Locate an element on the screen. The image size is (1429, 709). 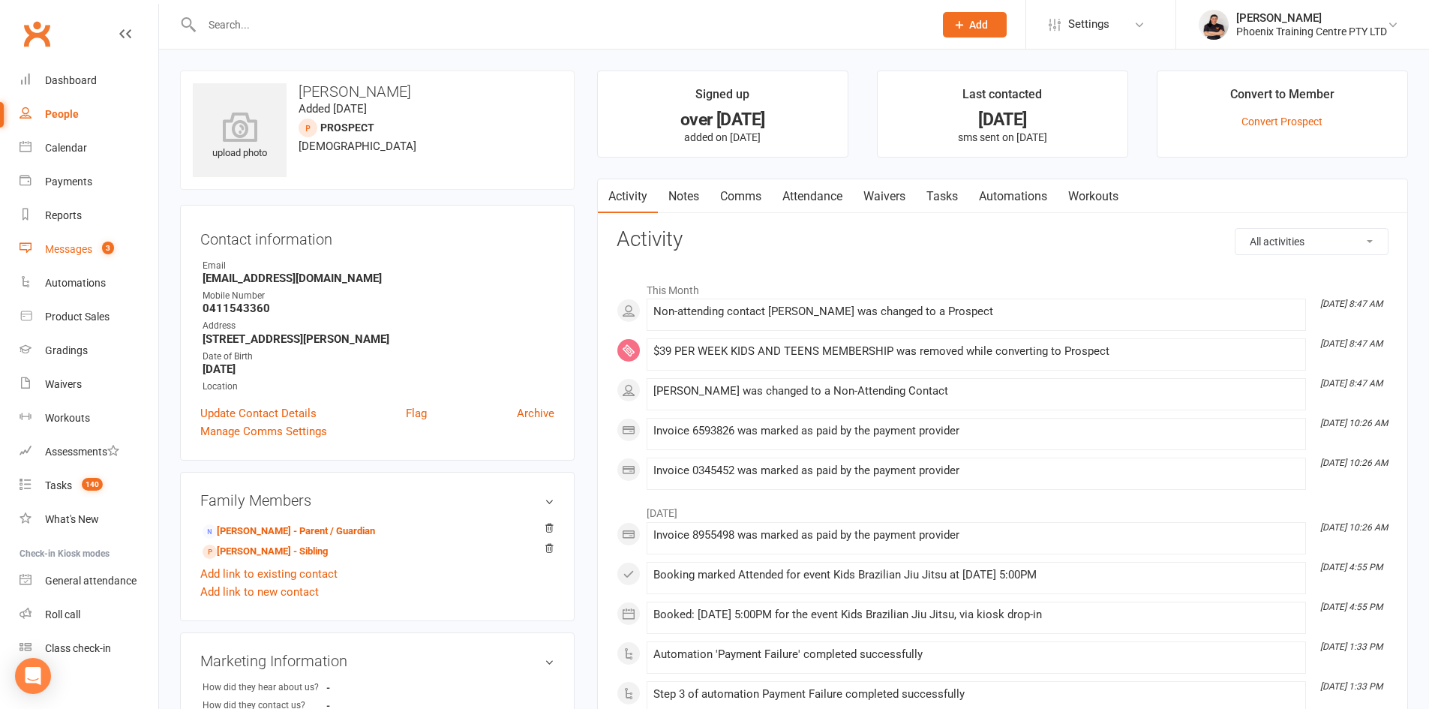
button: Add is located at coordinates (974, 25).